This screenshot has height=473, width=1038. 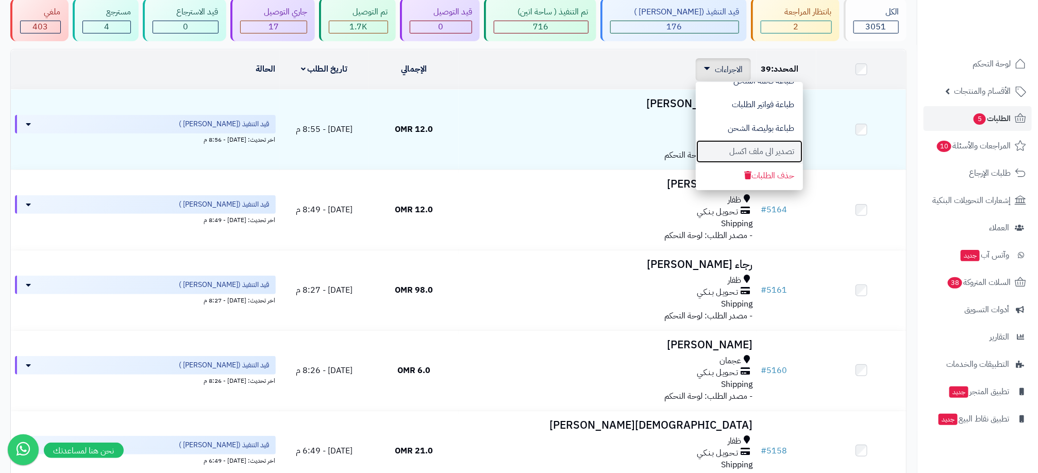 I want to click on a: المراجعات والأسئلة10, so click(x=978, y=146).